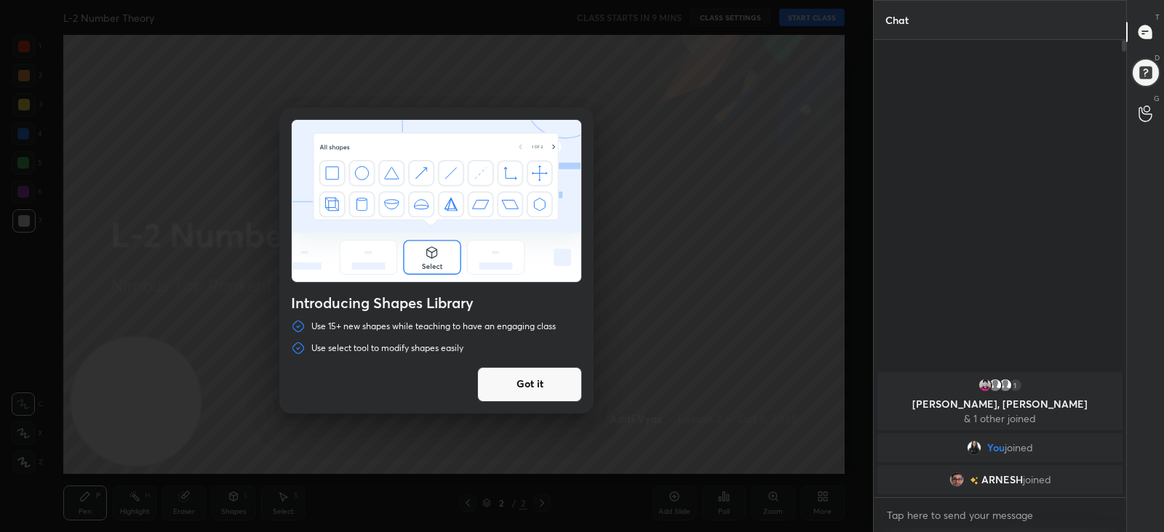 Image resolution: width=1164 pixels, height=532 pixels. Describe the element at coordinates (1016, 386) in the screenshot. I see `div: 1` at that location.